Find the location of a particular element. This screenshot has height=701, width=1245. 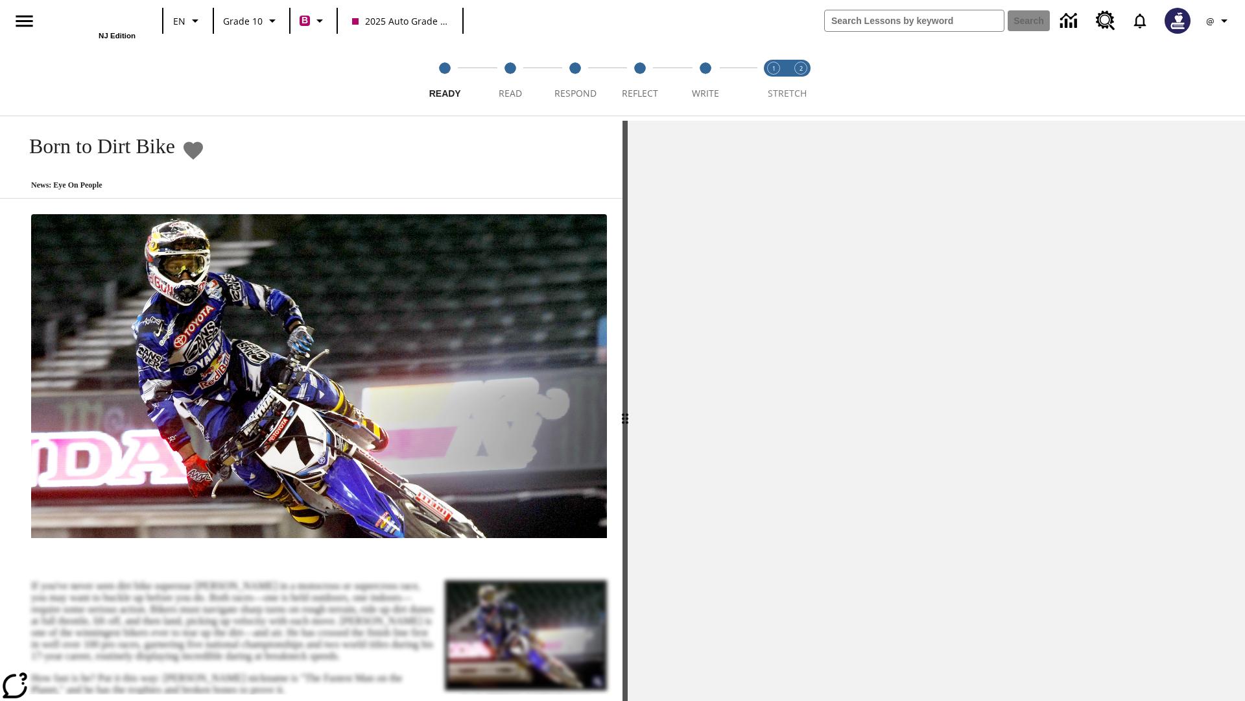

button: Stretch Read step 1 of 2 is located at coordinates (774, 80).